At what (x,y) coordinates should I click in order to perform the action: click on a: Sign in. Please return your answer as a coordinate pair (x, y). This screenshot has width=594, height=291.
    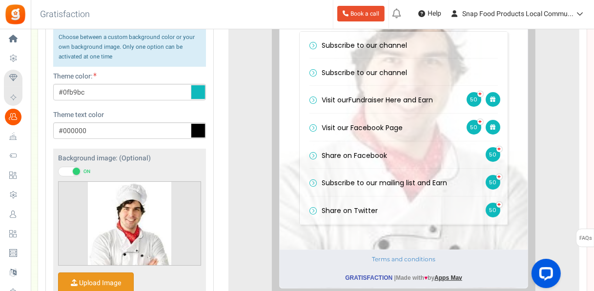
    Looking at the image, I should click on (167, 63).